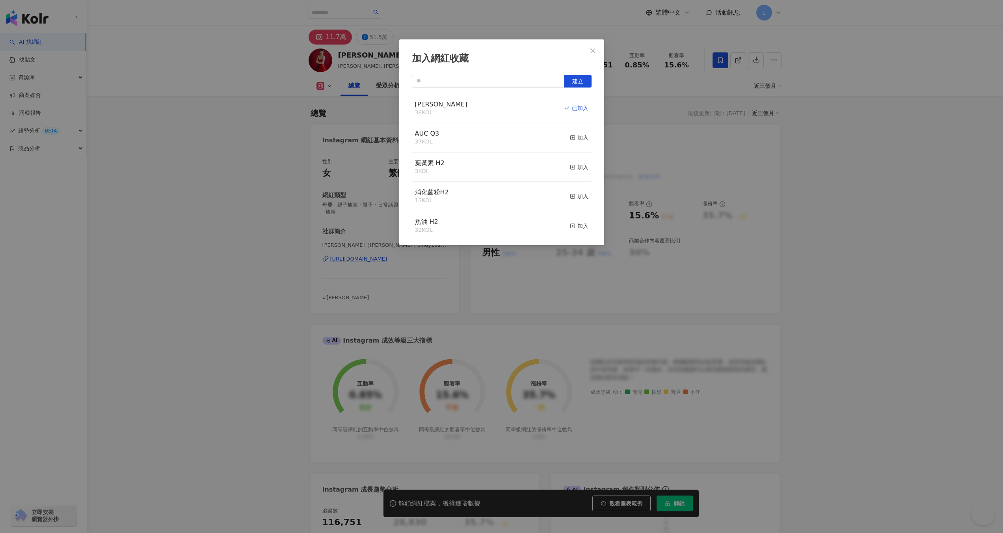 This screenshot has width=1003, height=533. I want to click on a: AUC Q3, so click(427, 134).